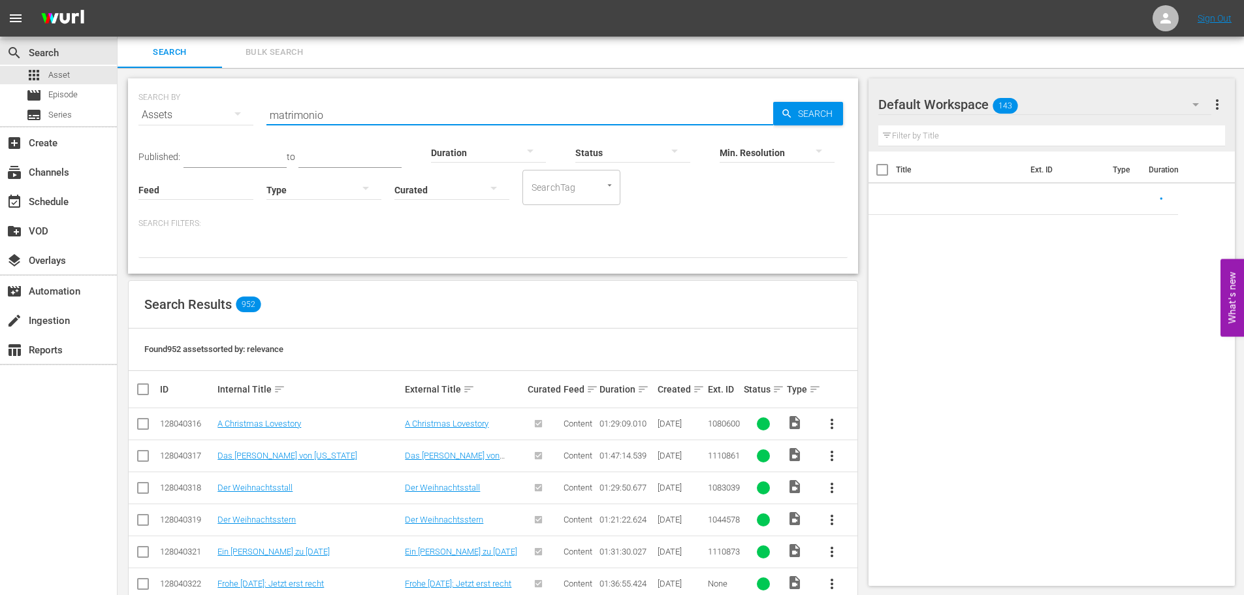 The width and height of the screenshot is (1244, 595). What do you see at coordinates (187, 583) in the screenshot?
I see `div: 128040322` at bounding box center [187, 583].